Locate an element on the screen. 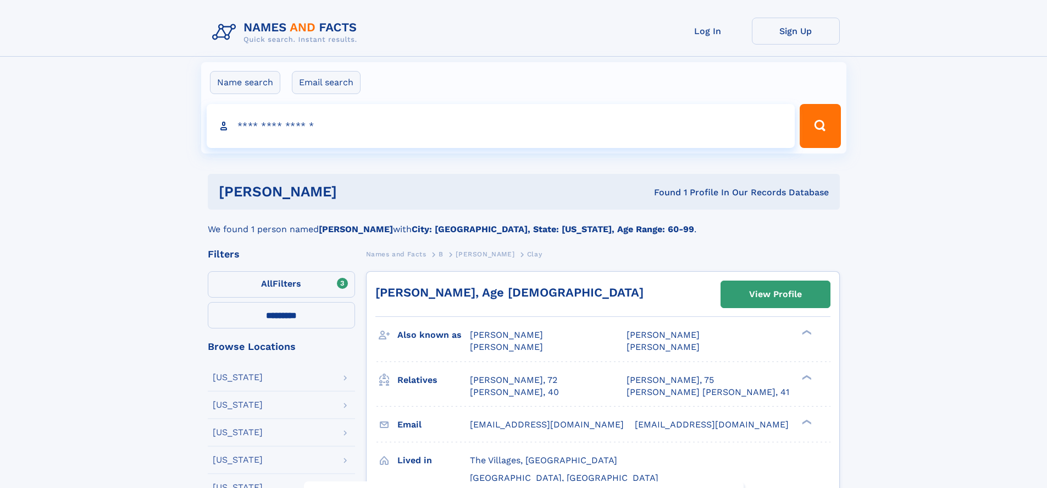  h3: Email is located at coordinates (434, 424).